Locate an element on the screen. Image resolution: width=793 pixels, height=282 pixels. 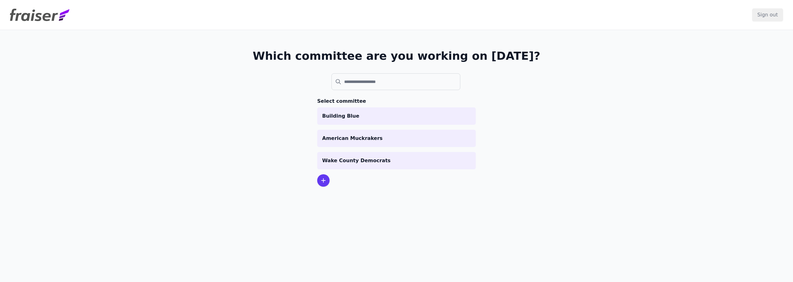
h3: Select committee is located at coordinates (396, 101).